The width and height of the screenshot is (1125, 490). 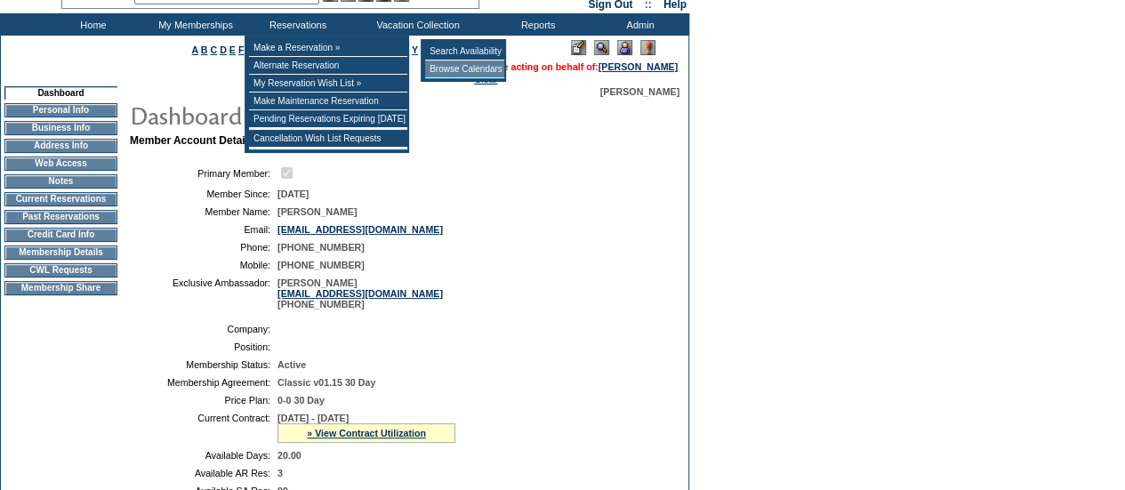 What do you see at coordinates (328, 84) in the screenshot?
I see `td: My Reservation Wish List »` at bounding box center [328, 84].